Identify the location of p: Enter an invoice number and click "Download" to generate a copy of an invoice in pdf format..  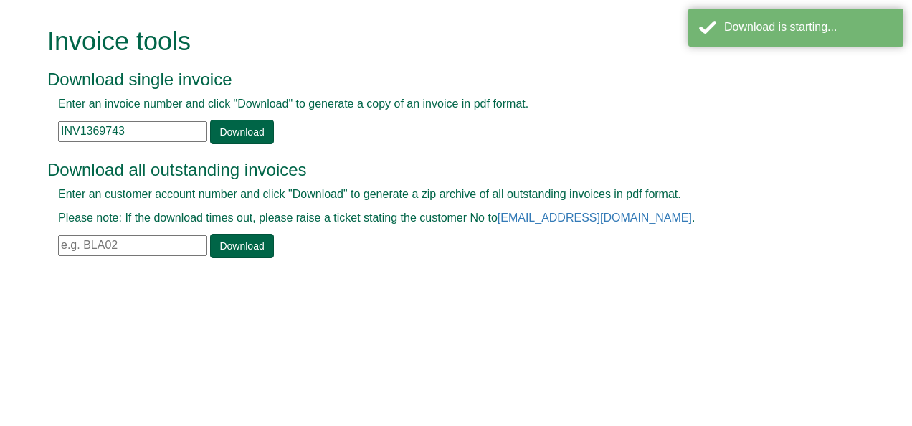
(439, 104).